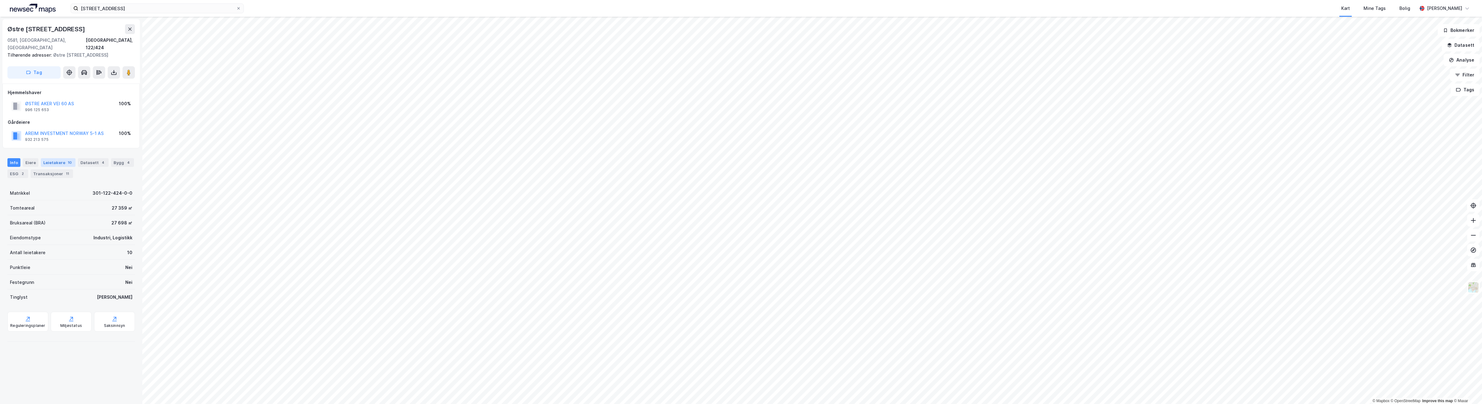 The image size is (1482, 404). What do you see at coordinates (28, 223) in the screenshot?
I see `div: Bruksareal (BRA)` at bounding box center [28, 223].